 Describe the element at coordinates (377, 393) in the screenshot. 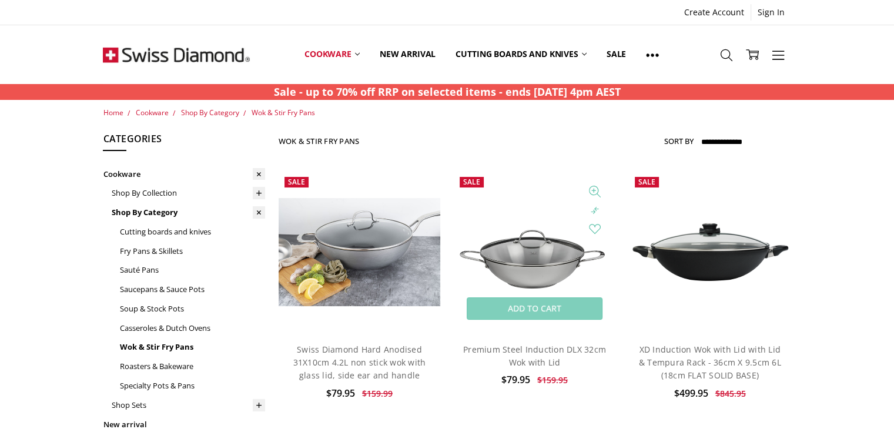

I see `span: $159.99` at that location.